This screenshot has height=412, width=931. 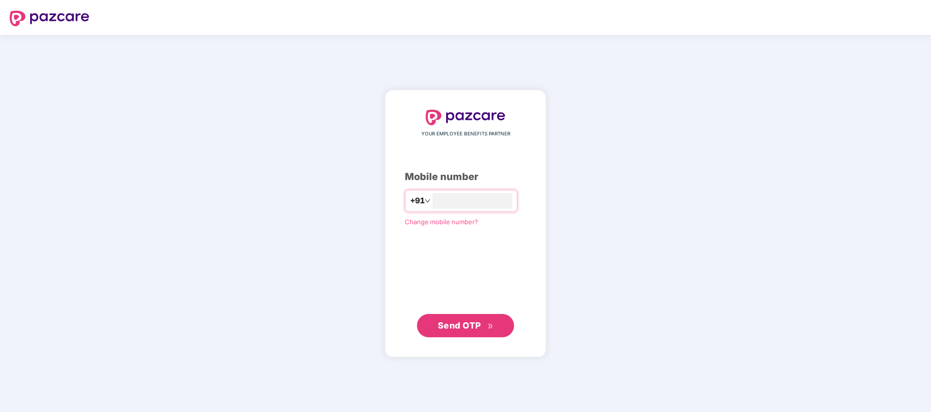 What do you see at coordinates (466, 326) in the screenshot?
I see `button: Send OTPdouble-right` at bounding box center [466, 326].